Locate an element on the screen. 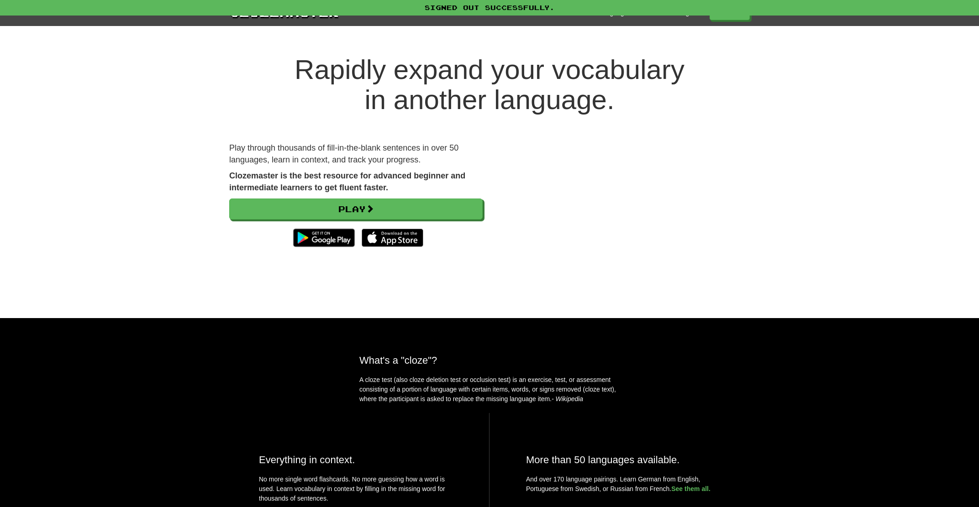 The image size is (979, 507). img: Download_on_the_App_Store_Badge_US-UK_135x40-25178aeef6eb6b83b96f5f2d004eda3bffbb37122de64afbaef7... is located at coordinates (392, 238).